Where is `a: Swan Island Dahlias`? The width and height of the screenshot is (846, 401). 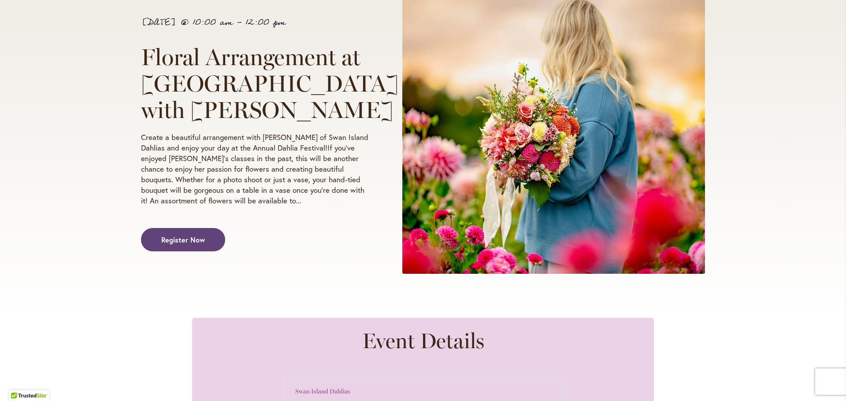
a: Swan Island Dahlias is located at coordinates (323, 392).